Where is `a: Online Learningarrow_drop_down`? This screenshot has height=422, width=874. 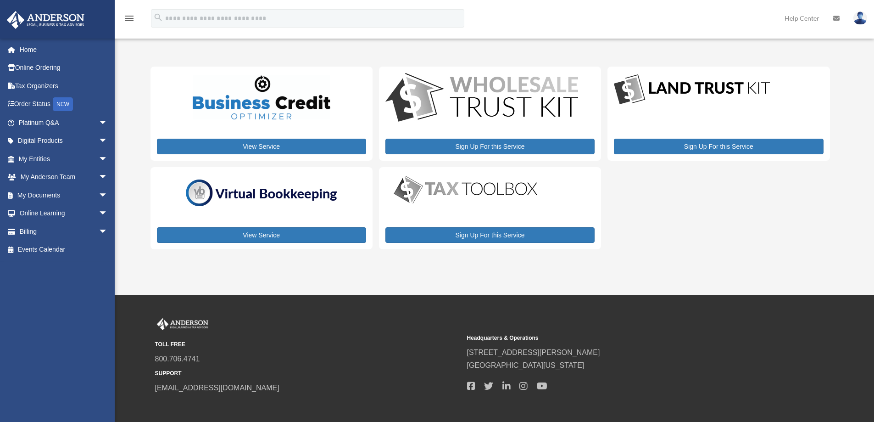 a: Online Learningarrow_drop_down is located at coordinates (64, 213).